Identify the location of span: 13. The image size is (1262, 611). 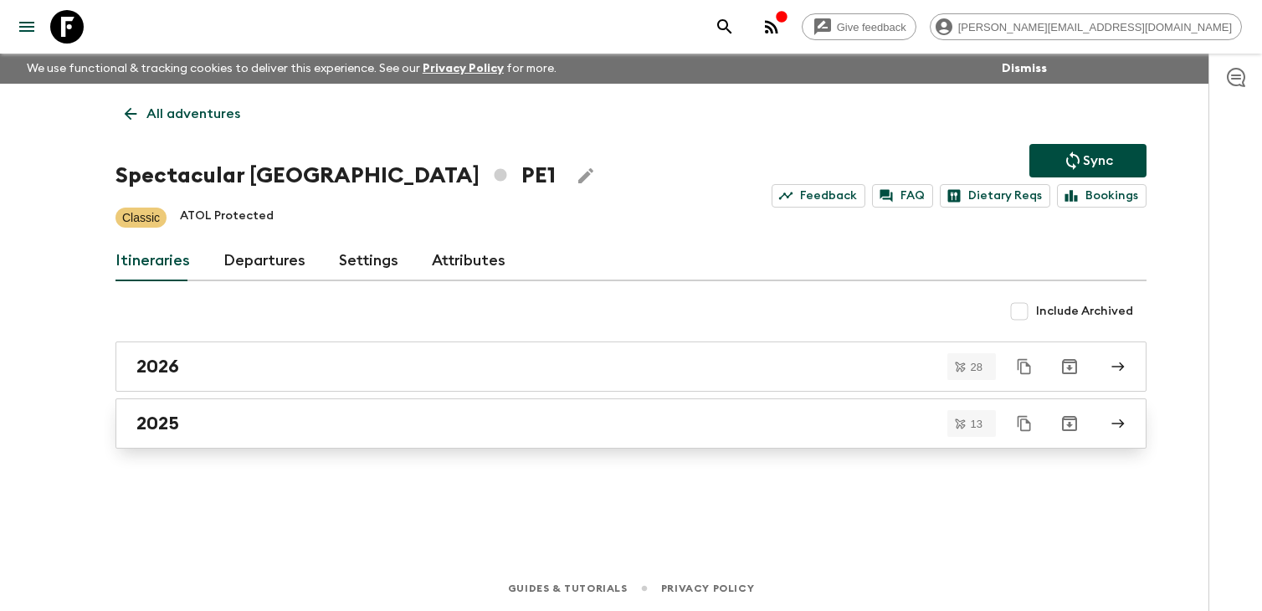
(977, 423).